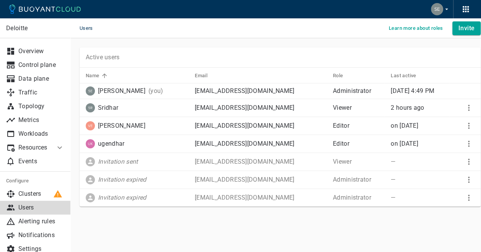 This screenshot has width=481, height=252. Describe the element at coordinates (156, 91) in the screenshot. I see `p: (you)` at that location.